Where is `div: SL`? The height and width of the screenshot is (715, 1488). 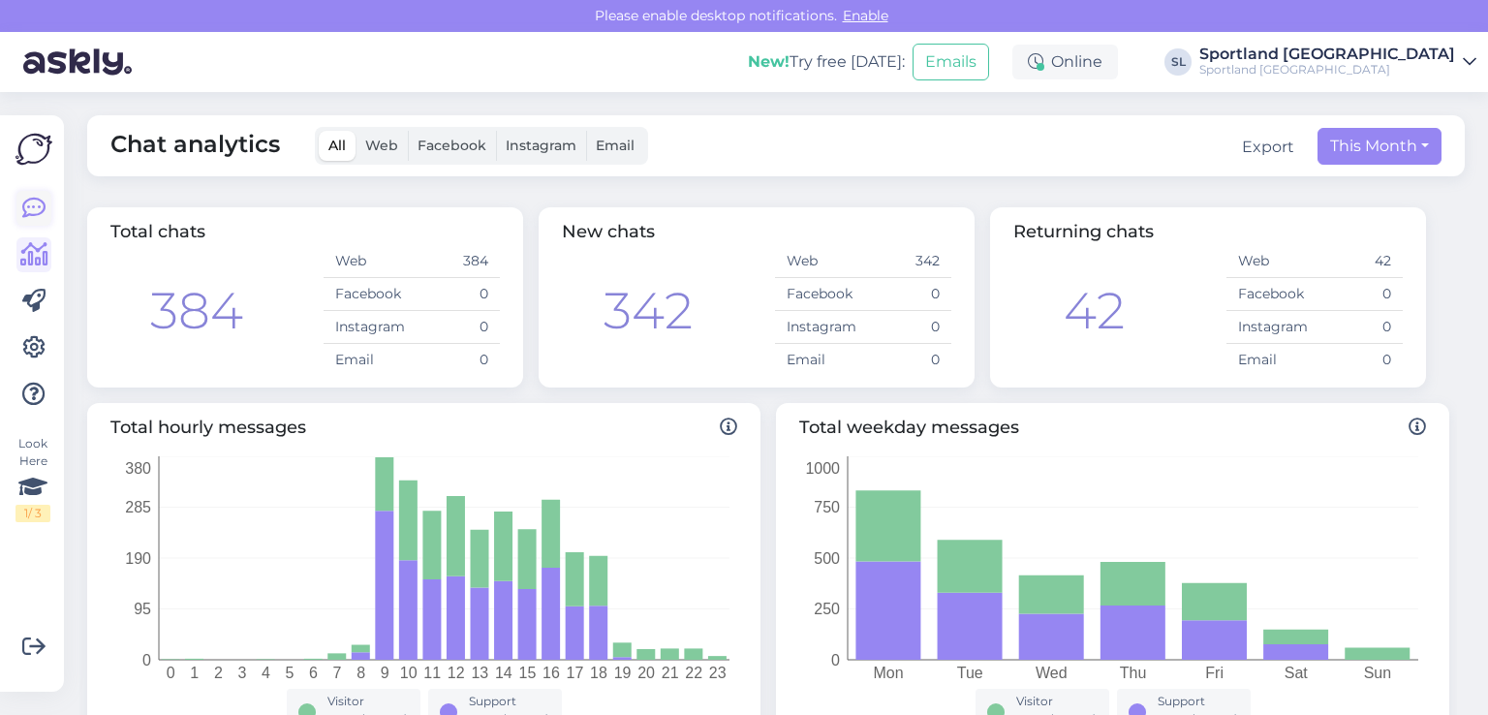 div: SL is located at coordinates (1178, 62).